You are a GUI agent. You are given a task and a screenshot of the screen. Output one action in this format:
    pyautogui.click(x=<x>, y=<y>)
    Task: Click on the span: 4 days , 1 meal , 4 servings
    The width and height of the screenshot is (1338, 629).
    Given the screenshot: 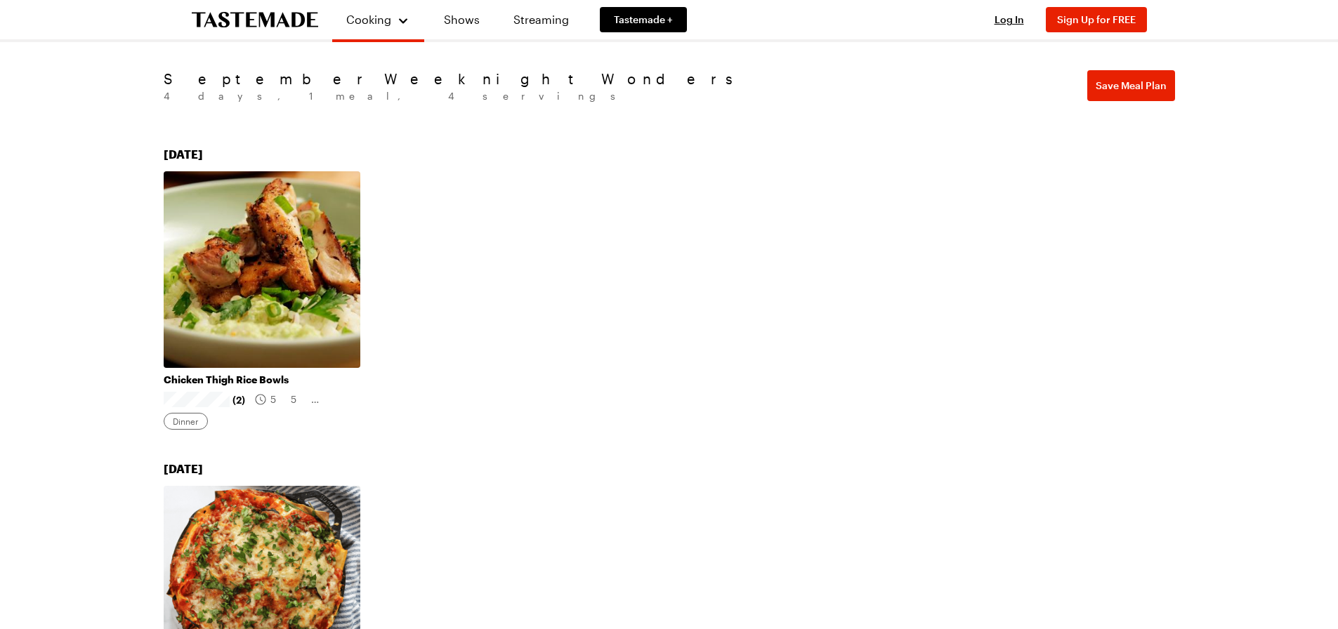 What is the action you would take?
    pyautogui.click(x=397, y=96)
    